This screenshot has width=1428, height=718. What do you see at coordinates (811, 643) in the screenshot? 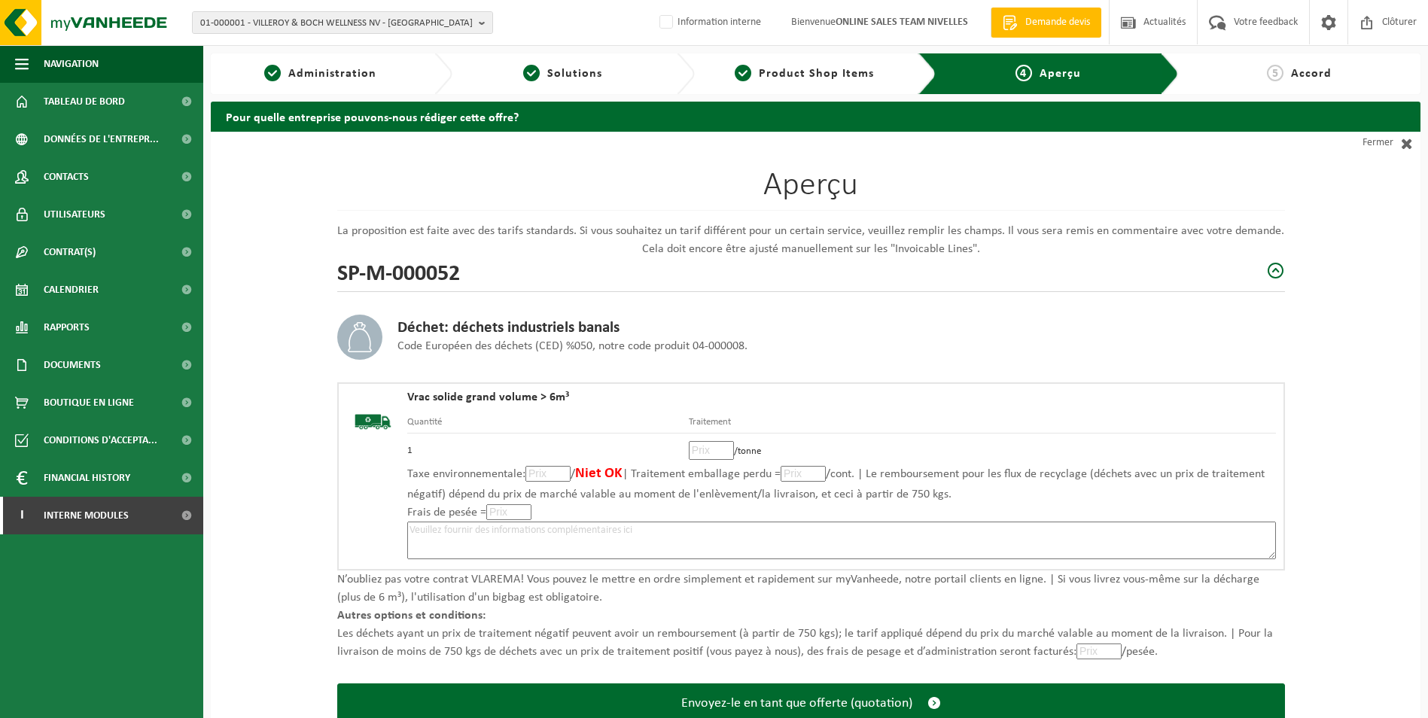
I see `p: Les déchets ayant un prix de traitement négatif peuvent avoir un remboursement (à partir de 750 k...` at bounding box center [811, 643].